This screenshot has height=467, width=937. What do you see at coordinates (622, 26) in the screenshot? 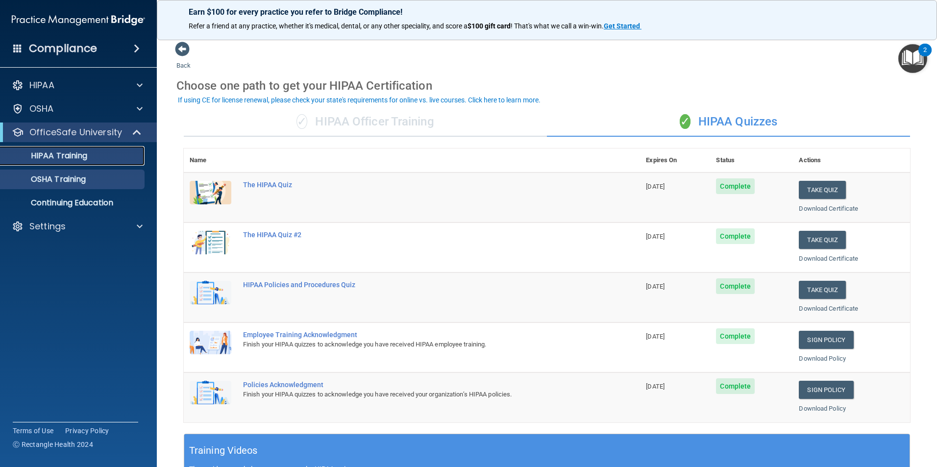
I see `strong: Get Started` at bounding box center [622, 26].